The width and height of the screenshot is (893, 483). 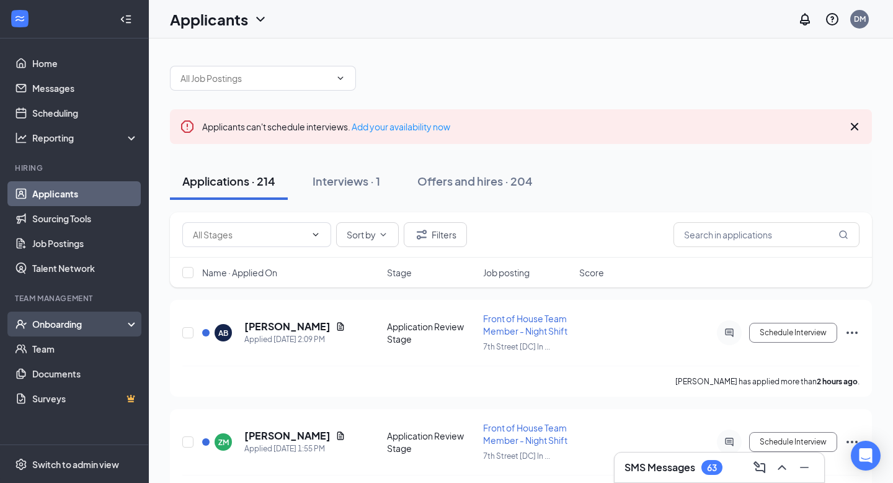 What do you see at coordinates (346, 180) in the screenshot?
I see `div: Interviews · 1` at bounding box center [346, 180].